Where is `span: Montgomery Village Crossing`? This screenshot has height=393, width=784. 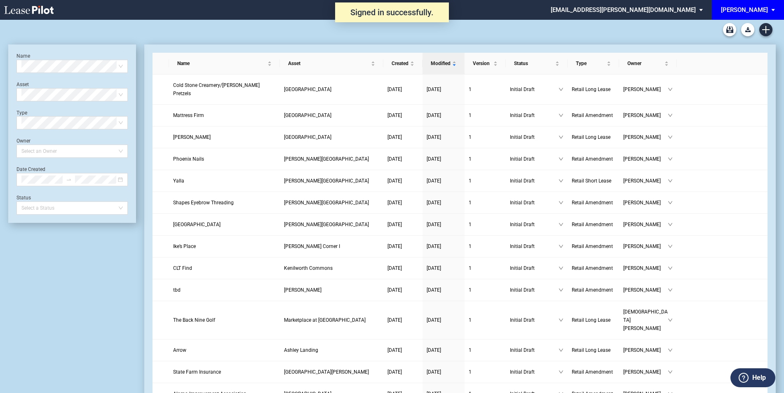 span: Montgomery Village Crossing is located at coordinates (326, 159).